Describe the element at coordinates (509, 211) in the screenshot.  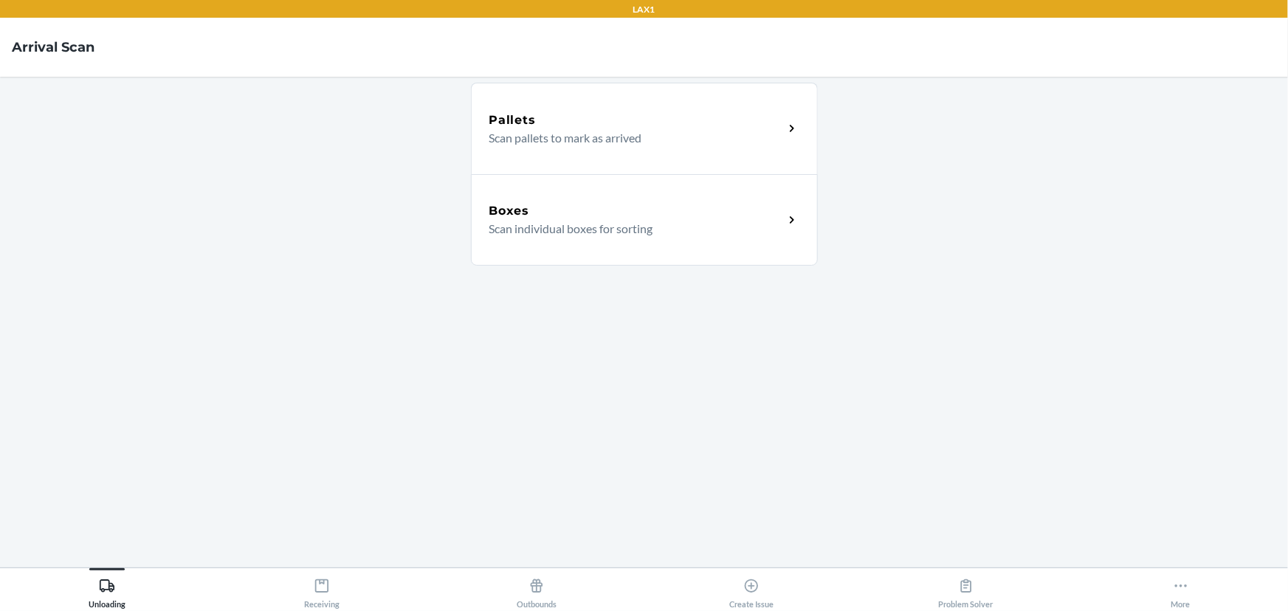
I see `h5: Boxes` at that location.